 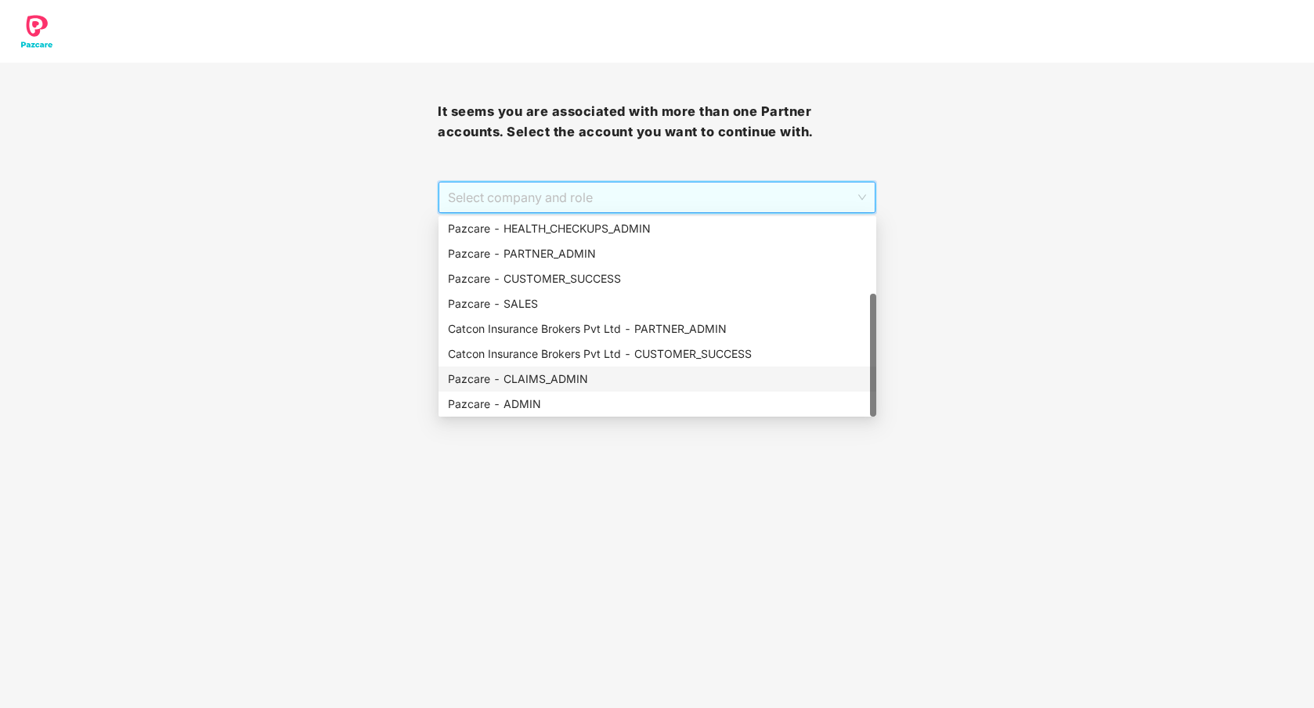 I want to click on div: Pazcare - HEALTH_CHECKUPS_ADMIN, so click(x=657, y=229).